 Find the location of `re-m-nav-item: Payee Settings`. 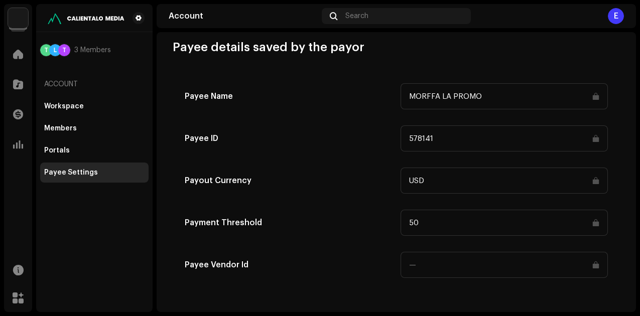

re-m-nav-item: Payee Settings is located at coordinates (94, 173).